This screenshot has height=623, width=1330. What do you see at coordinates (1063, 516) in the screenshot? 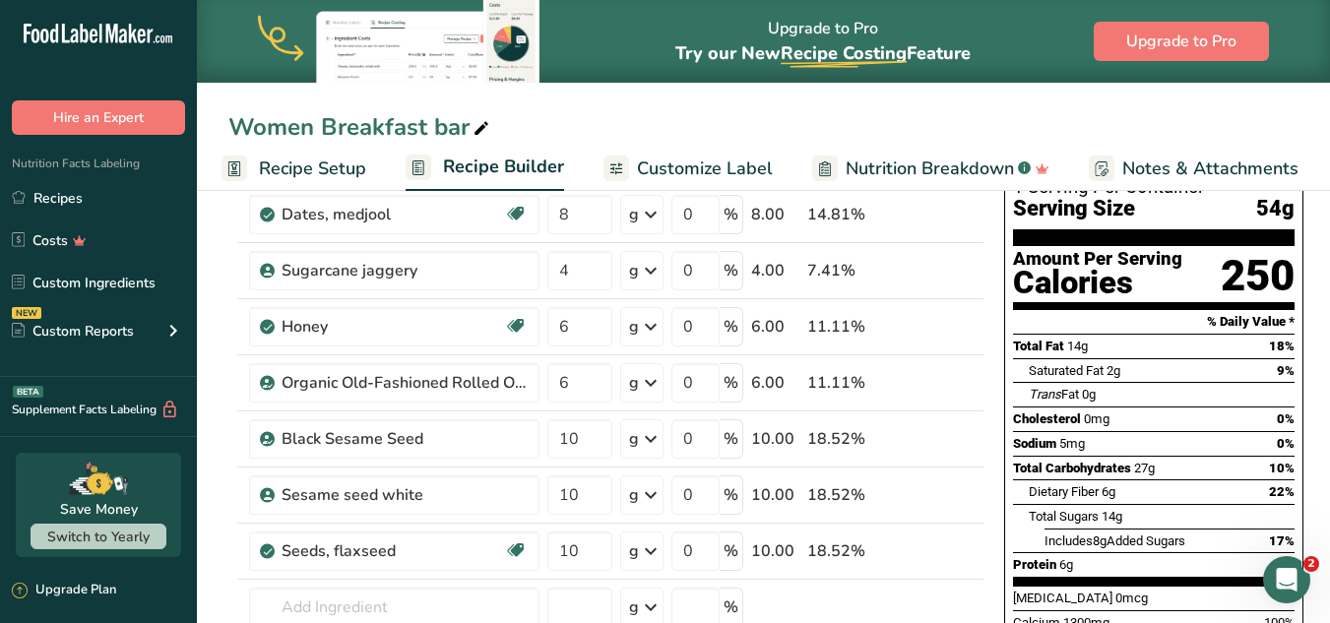
I see `span: Total Sugars` at bounding box center [1063, 516].